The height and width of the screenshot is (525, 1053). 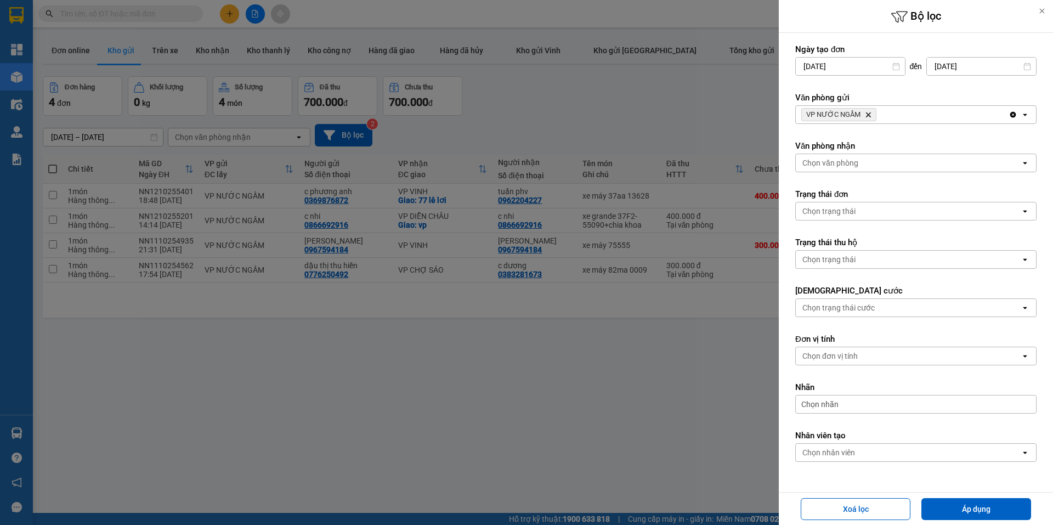 What do you see at coordinates (916, 435) in the screenshot?
I see `label: Nhân viên tạo` at bounding box center [916, 435].